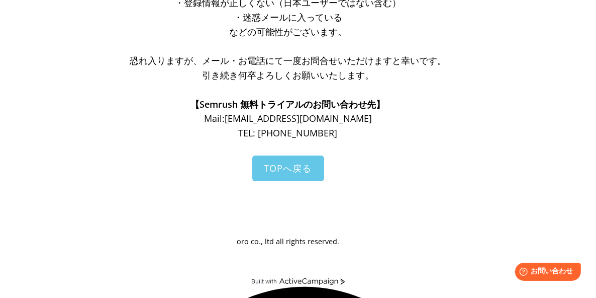  I want to click on span: oro co., ltd all rights reserved., so click(288, 241).